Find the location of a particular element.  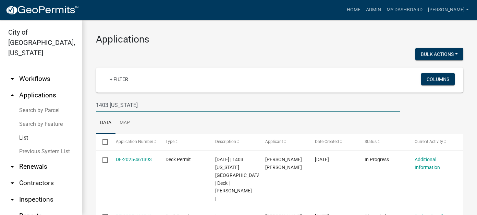

span: Type is located at coordinates (170, 142).